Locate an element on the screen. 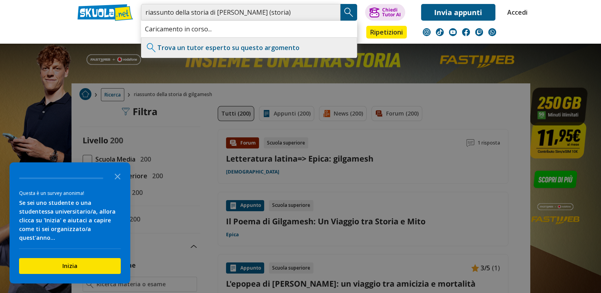 This screenshot has height=293, width=601. img: instagram is located at coordinates (427, 32).